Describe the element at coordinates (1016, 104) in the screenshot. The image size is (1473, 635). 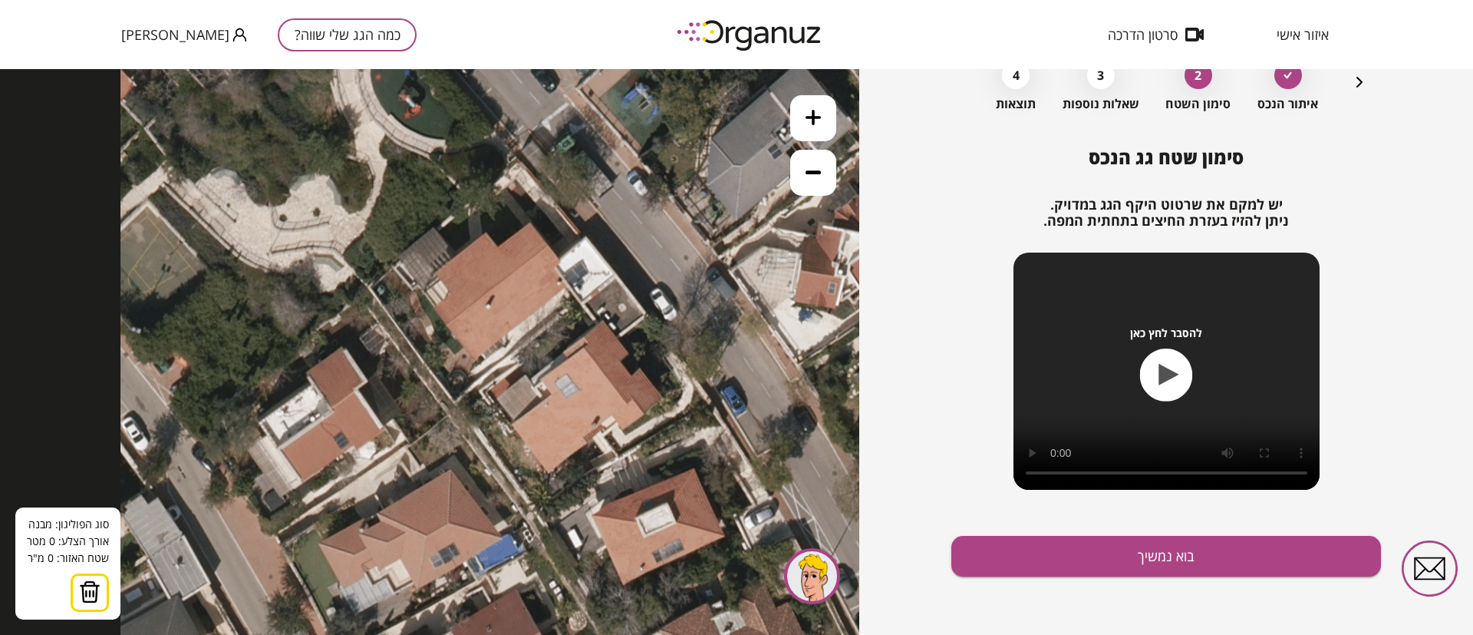
I see `span: תוצאות` at that location.